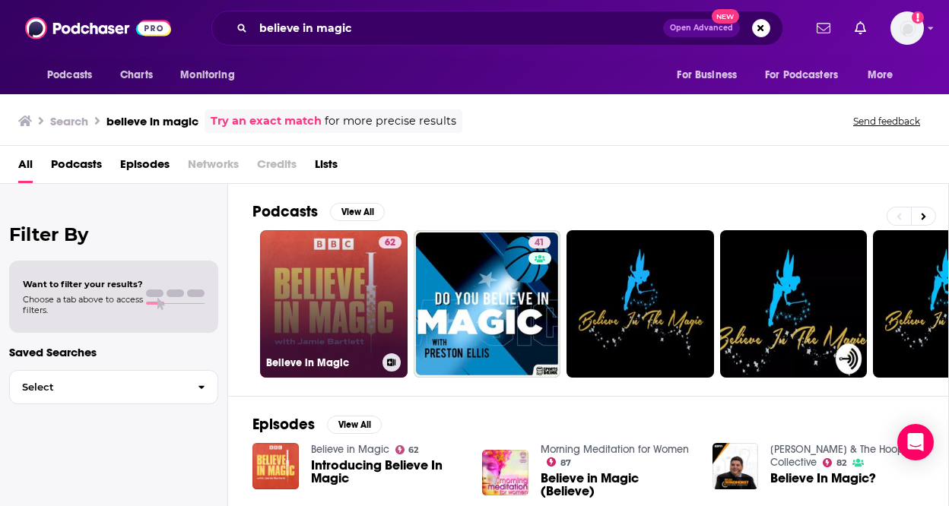 This screenshot has height=506, width=949. I want to click on span: Lists, so click(326, 167).